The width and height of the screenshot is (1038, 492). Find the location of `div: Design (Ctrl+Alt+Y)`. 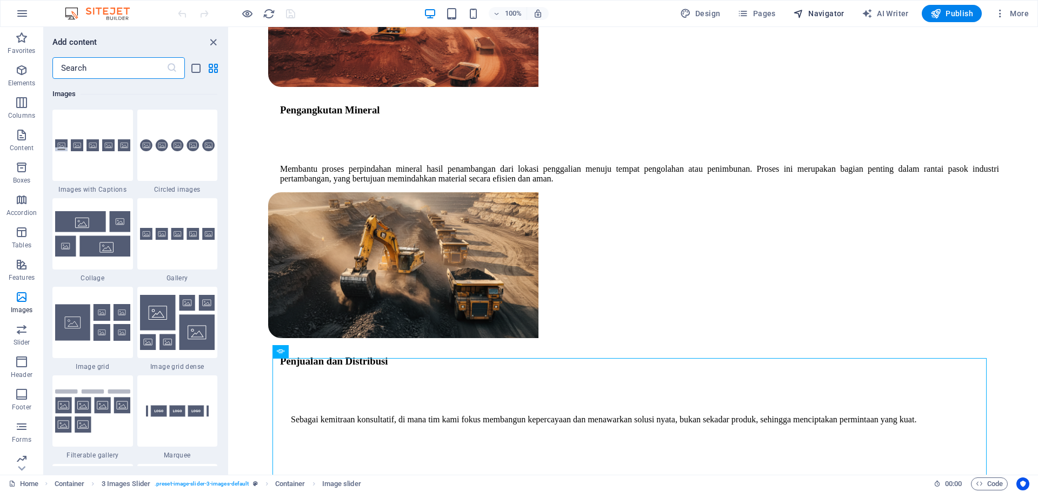

div: Design (Ctrl+Alt+Y) is located at coordinates (700, 14).